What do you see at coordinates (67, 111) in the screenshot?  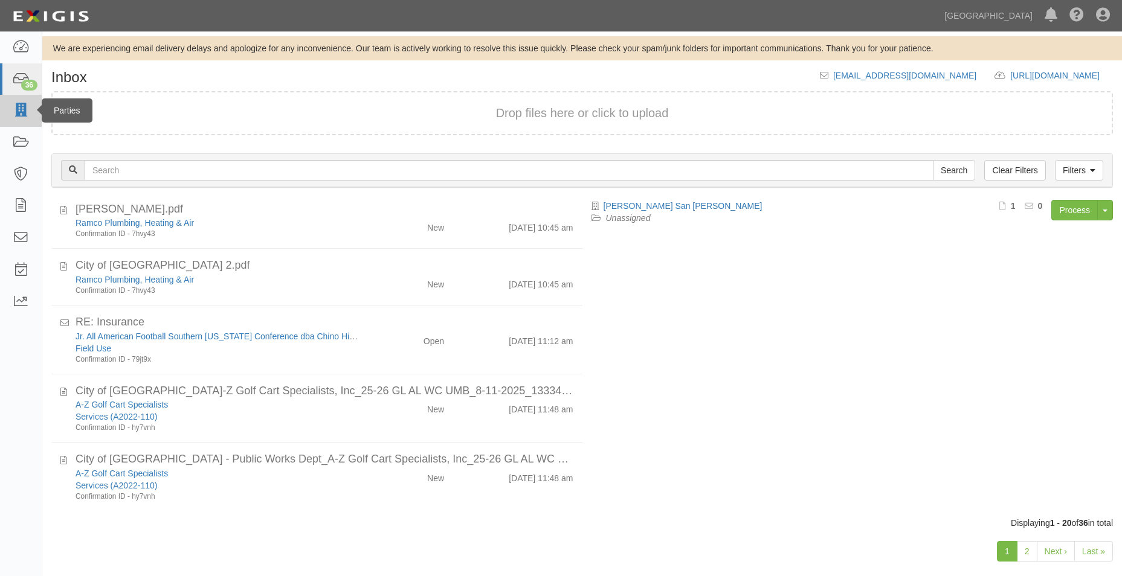 I see `div: Parties` at bounding box center [67, 111].